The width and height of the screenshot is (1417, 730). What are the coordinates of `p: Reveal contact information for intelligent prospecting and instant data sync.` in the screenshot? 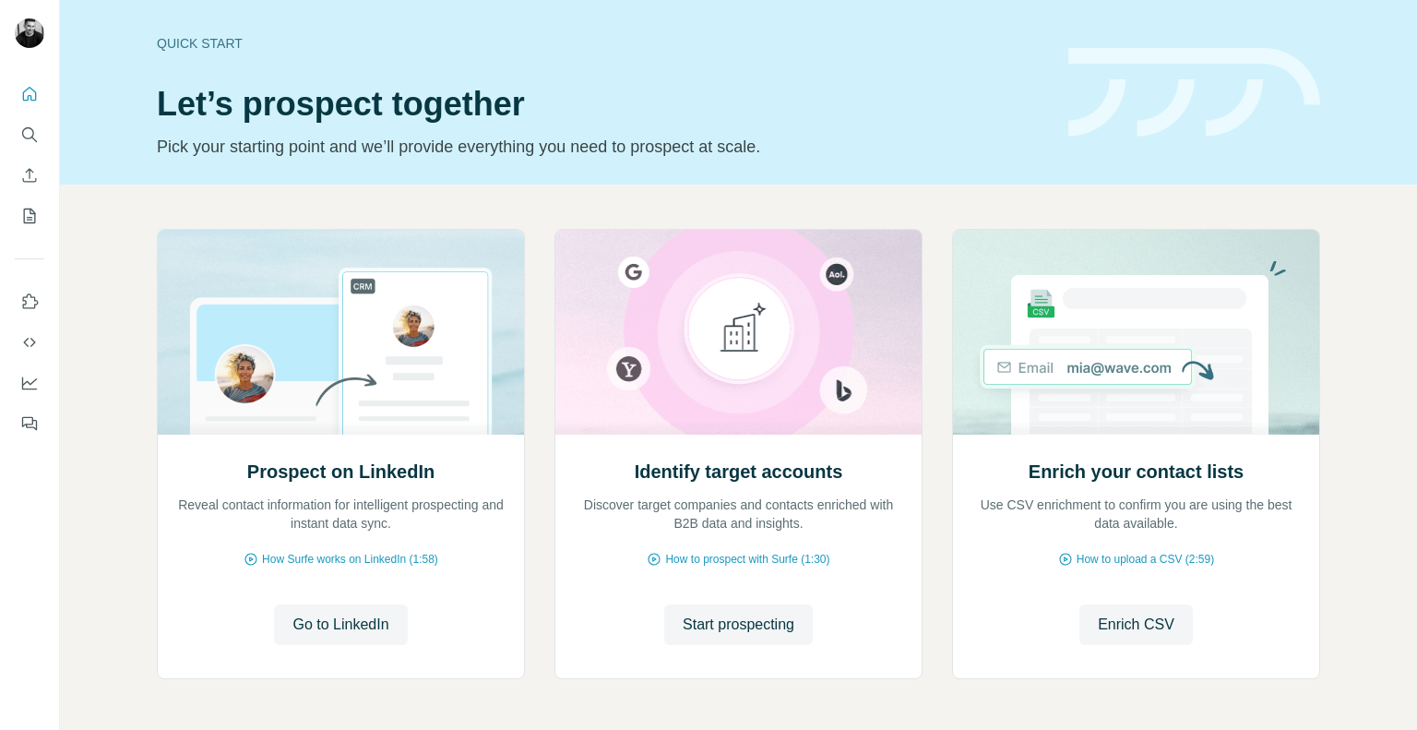 It's located at (340, 514).